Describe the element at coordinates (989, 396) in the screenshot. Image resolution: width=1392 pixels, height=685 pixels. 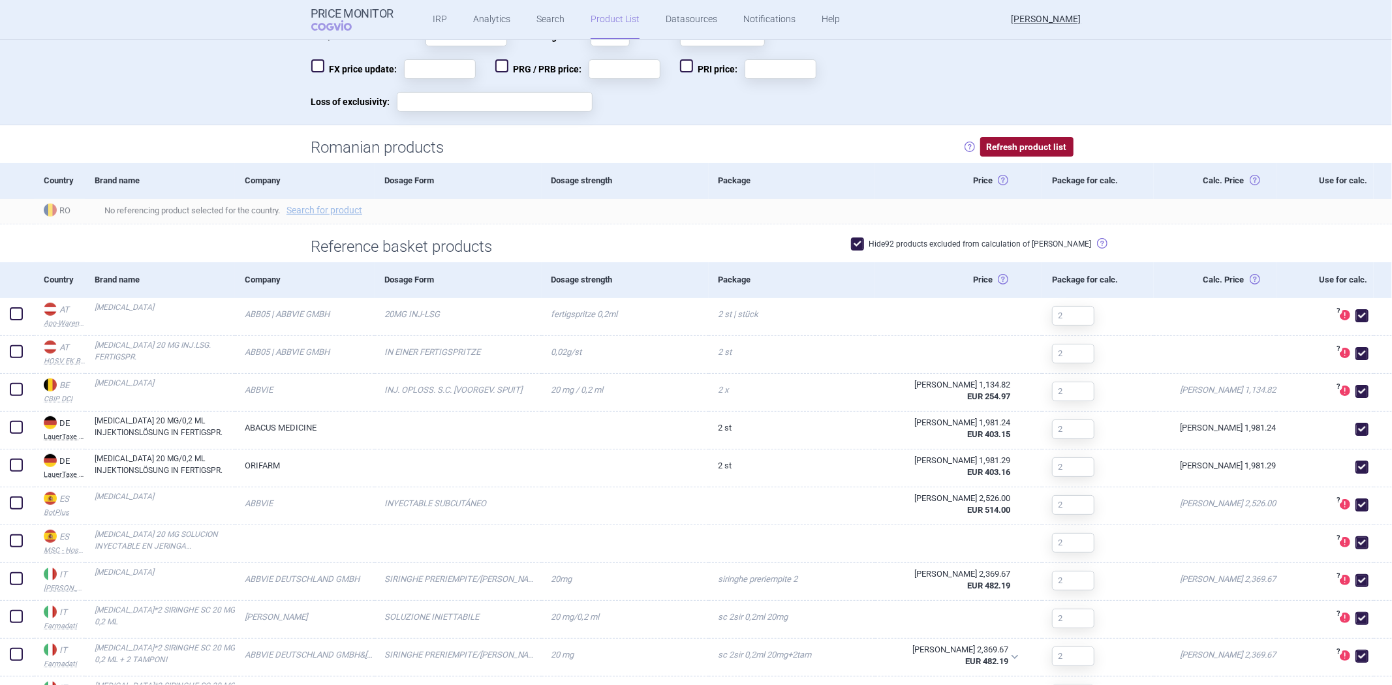
I see `strong: EUR 254.97` at that location.